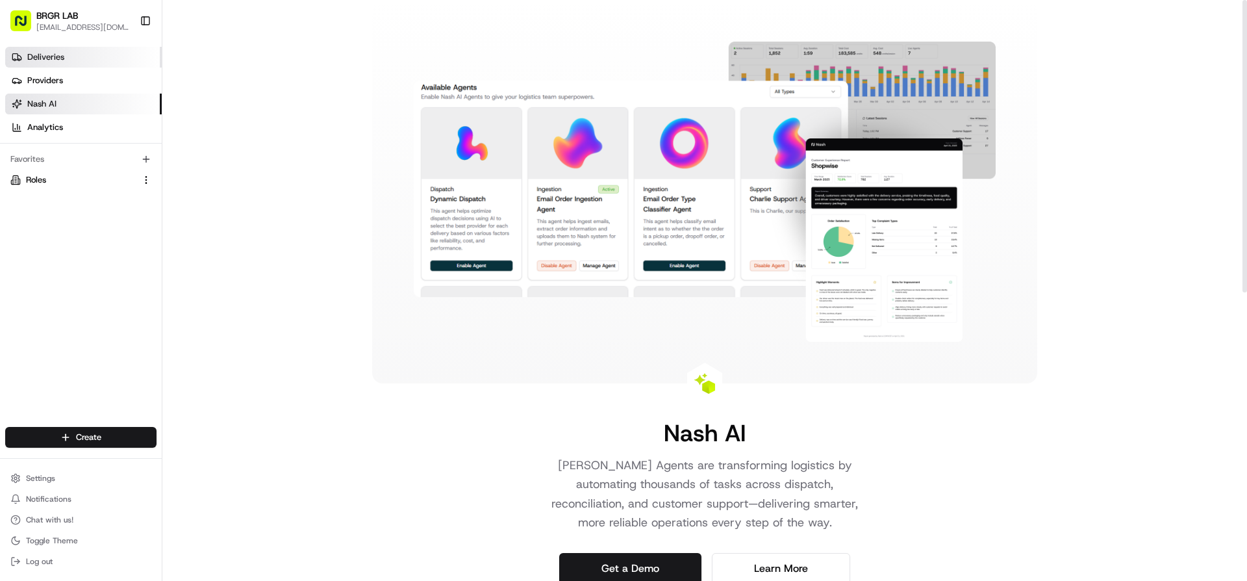 The height and width of the screenshot is (581, 1247). I want to click on a: Providers, so click(83, 81).